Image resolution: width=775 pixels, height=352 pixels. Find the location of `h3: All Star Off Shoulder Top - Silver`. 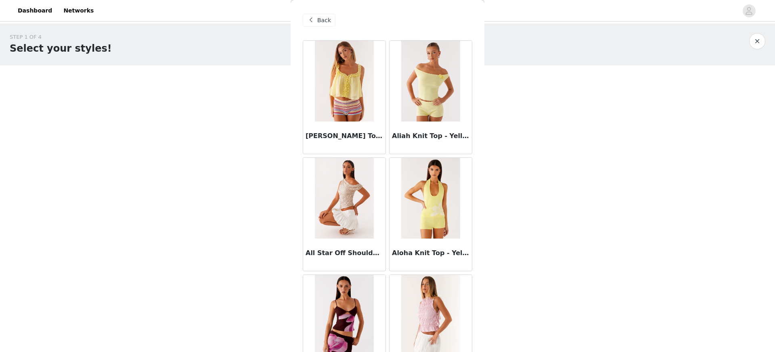

h3: All Star Off Shoulder Top - Silver is located at coordinates (344, 253).